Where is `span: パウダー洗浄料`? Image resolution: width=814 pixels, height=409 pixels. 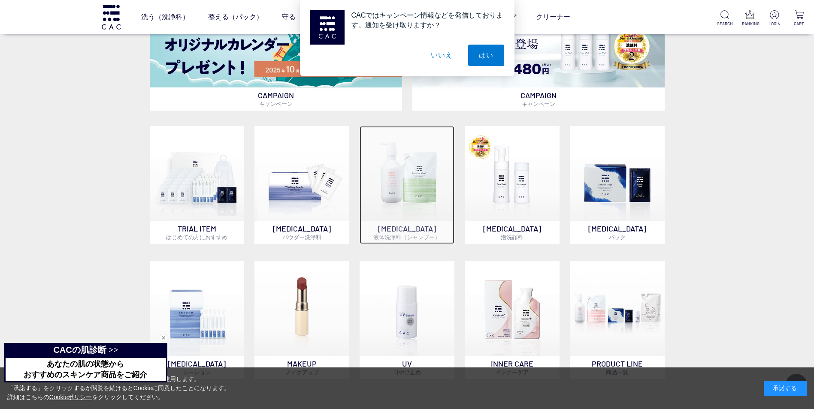 span: パウダー洗浄料 is located at coordinates (302, 237).